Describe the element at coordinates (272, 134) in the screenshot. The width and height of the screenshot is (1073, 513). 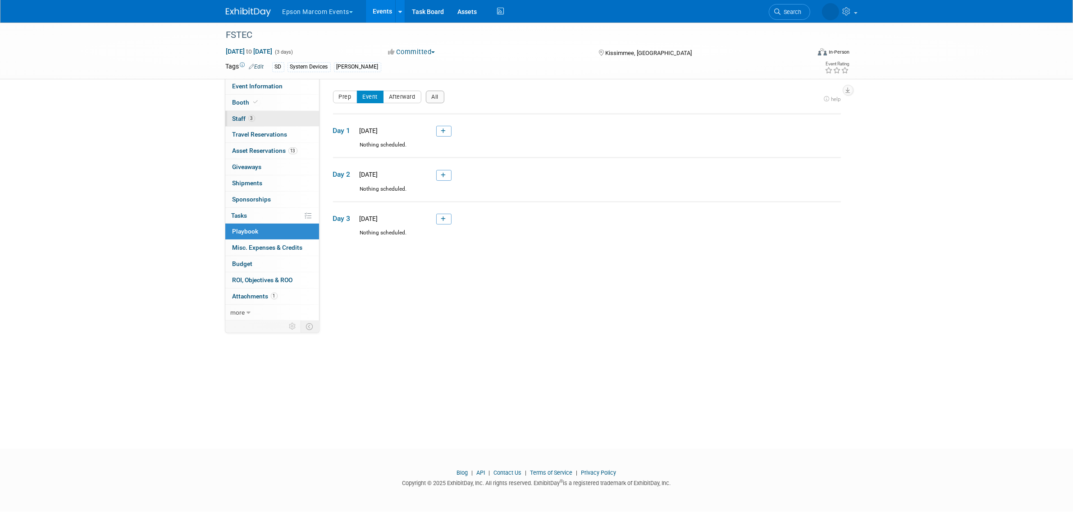
I see `a: Travel Reservations` at that location.